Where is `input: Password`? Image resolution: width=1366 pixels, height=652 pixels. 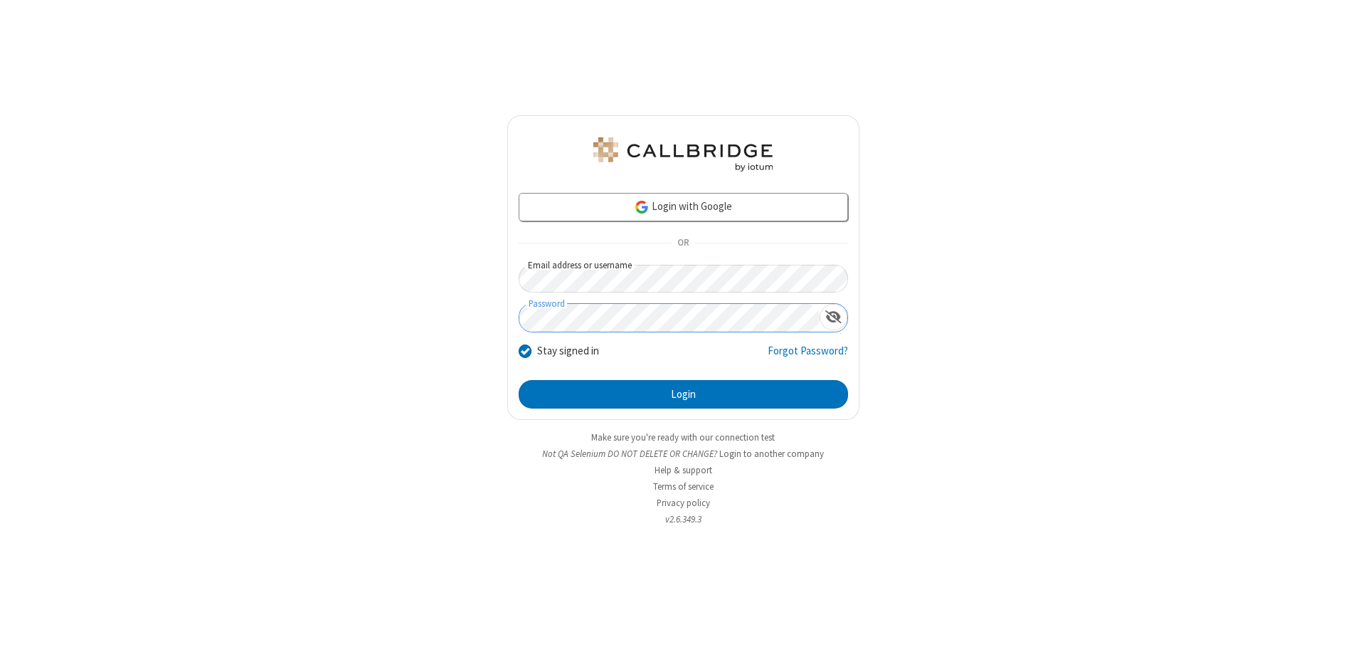
input: Password is located at coordinates (669, 317).